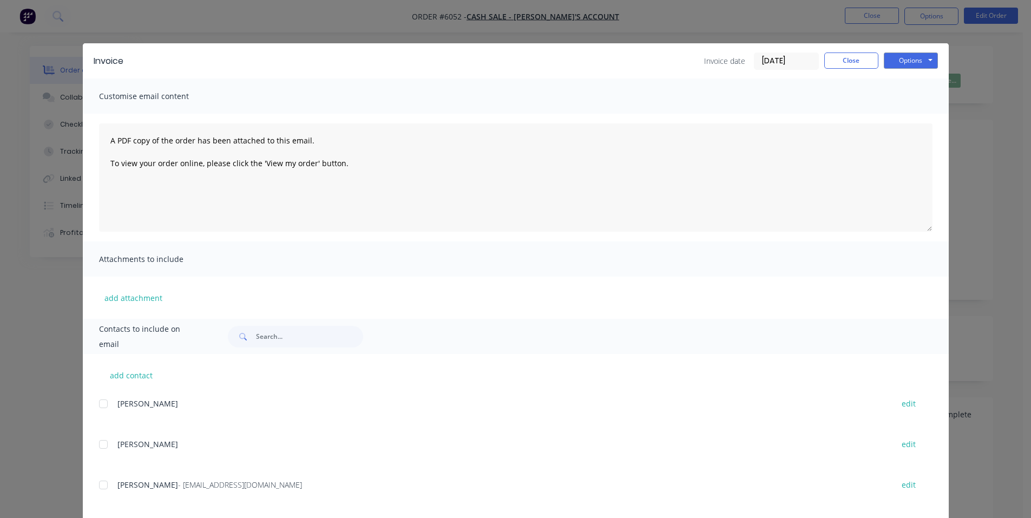 The image size is (1031, 518). I want to click on textarea: A PDF copy of the order has been attached to this email. To view your order online, please click ..., so click(516, 178).